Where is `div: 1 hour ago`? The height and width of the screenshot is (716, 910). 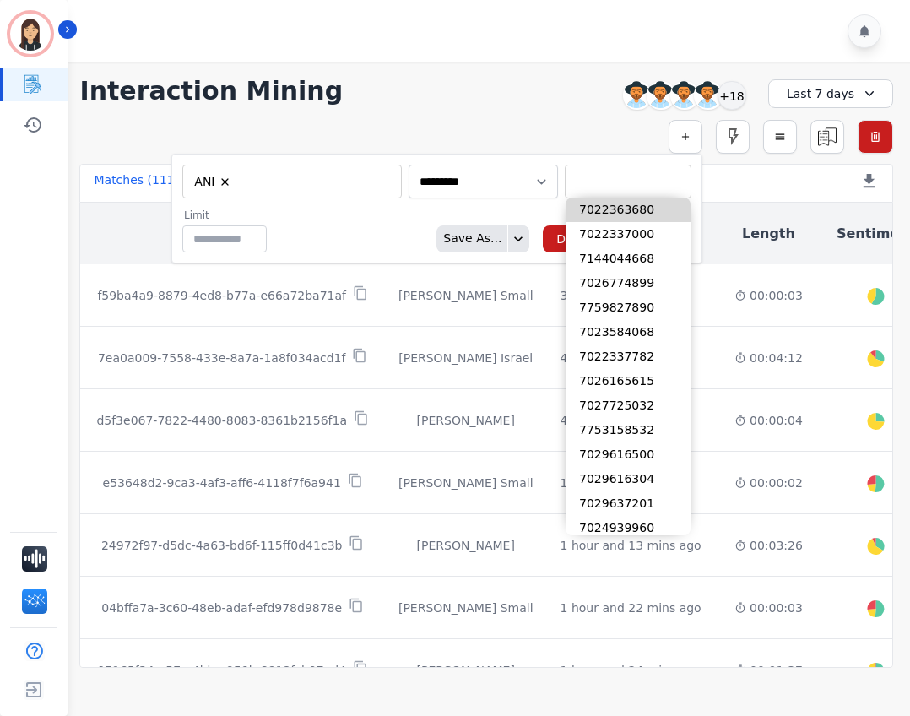 div: 1 hour ago is located at coordinates (593, 483).